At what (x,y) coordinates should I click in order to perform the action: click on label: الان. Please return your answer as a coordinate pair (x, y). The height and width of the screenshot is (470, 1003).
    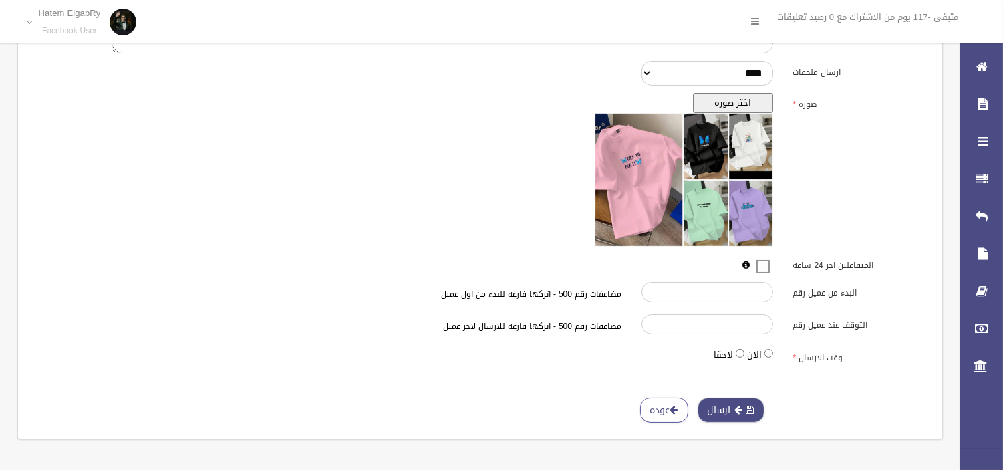
    Looking at the image, I should click on (754, 355).